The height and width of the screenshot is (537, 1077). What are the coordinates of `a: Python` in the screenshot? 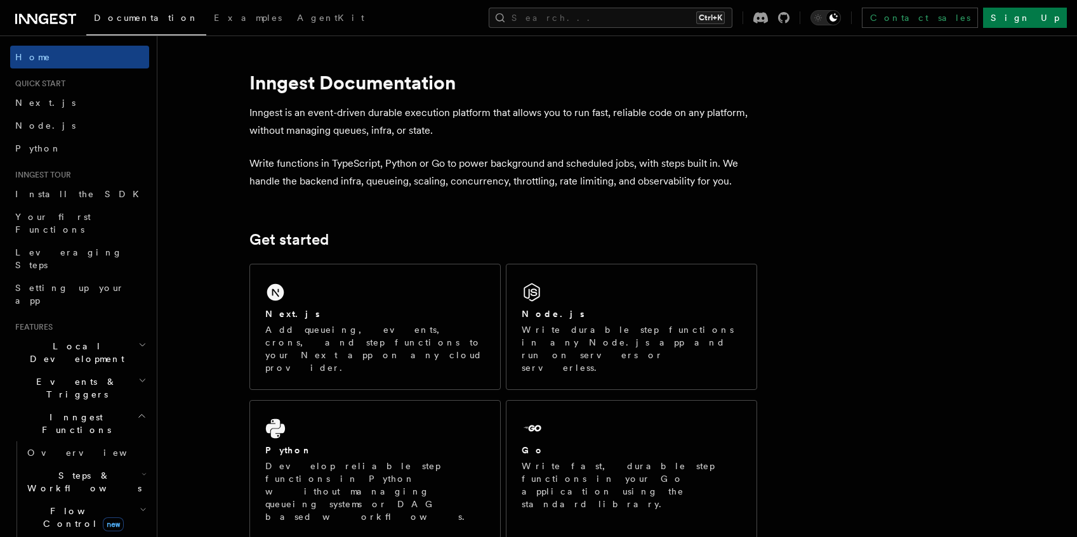 It's located at (79, 148).